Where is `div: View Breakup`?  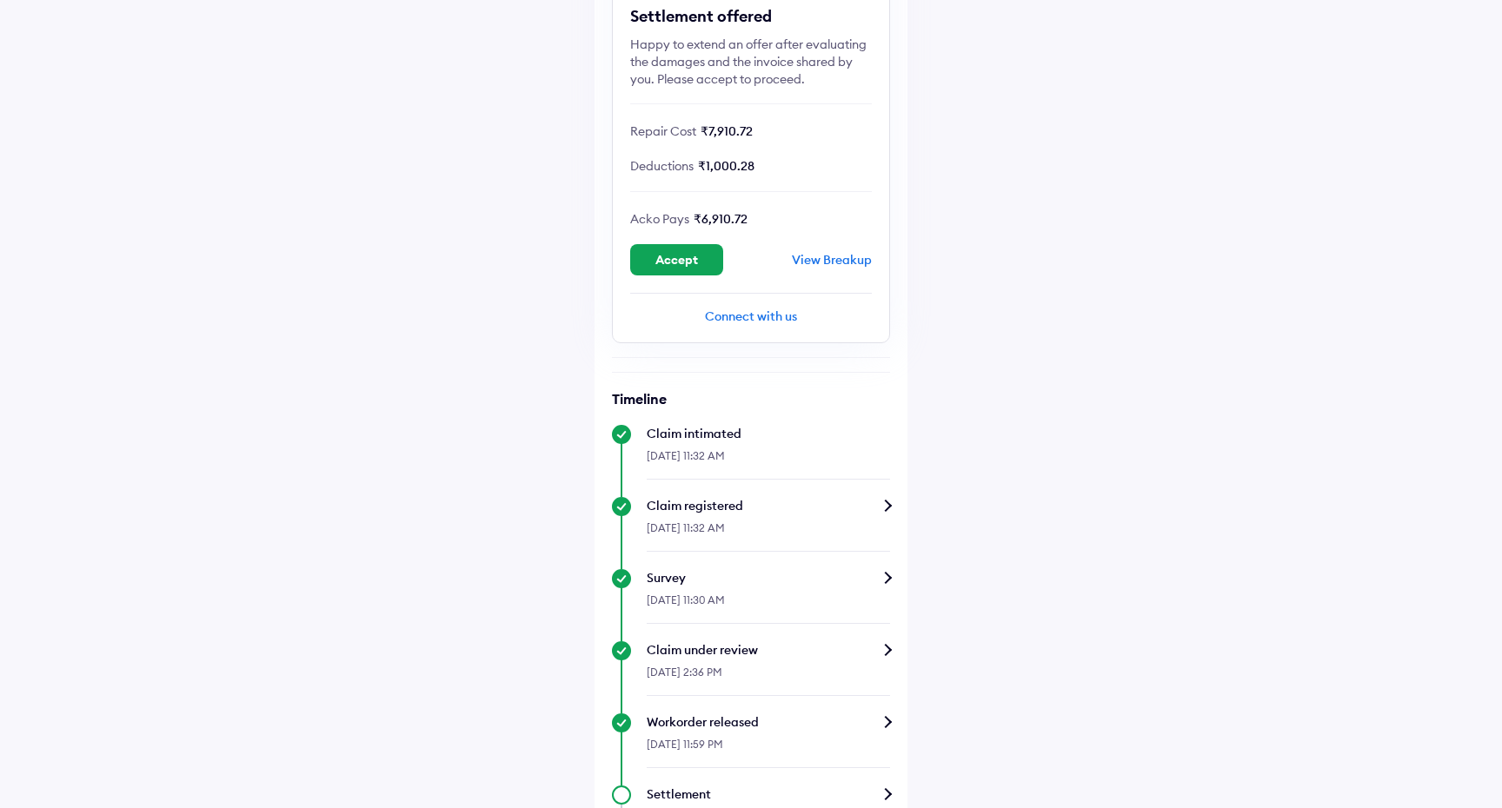
div: View Breakup is located at coordinates (832, 260).